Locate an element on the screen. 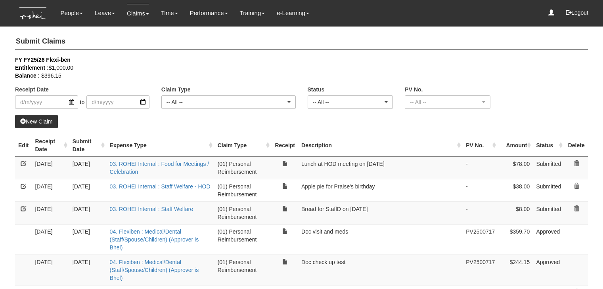 The image size is (603, 289). b: FY FY25/26 Flexi-ben is located at coordinates (43, 60).